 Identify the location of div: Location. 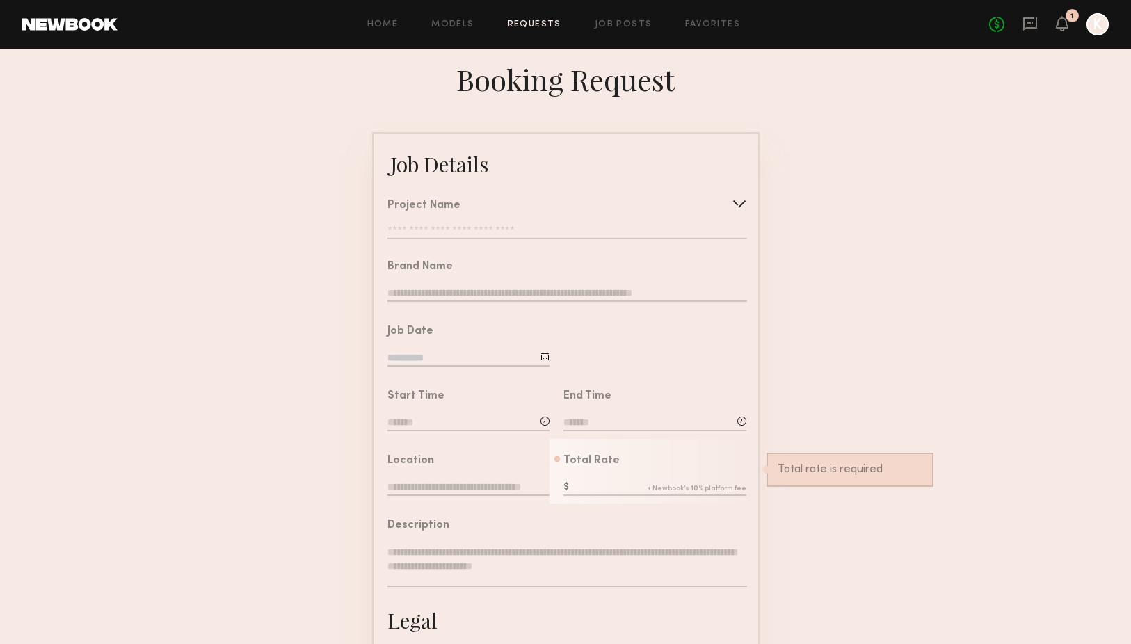
(410, 461).